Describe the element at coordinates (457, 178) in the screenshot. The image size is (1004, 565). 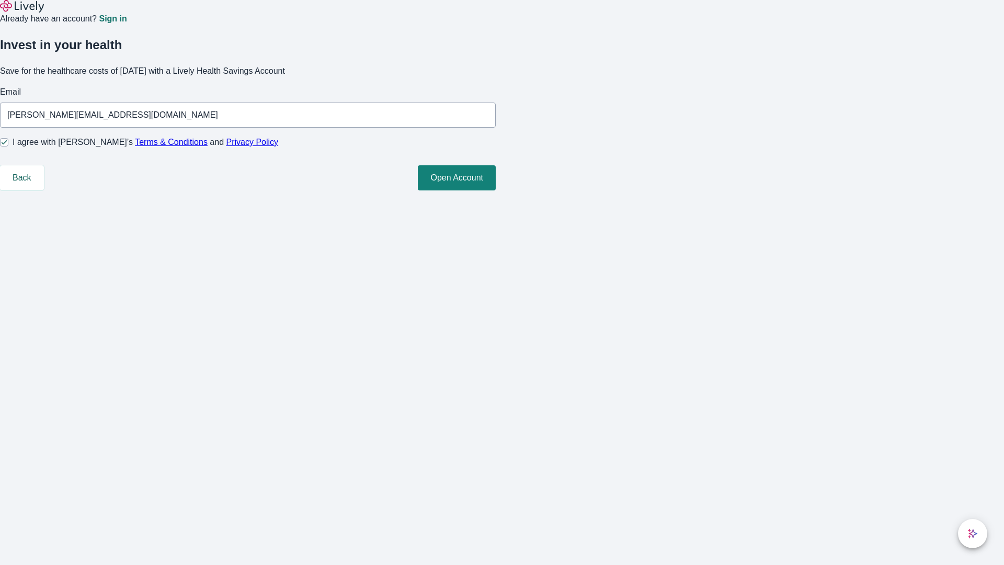
I see `button: Open Account` at that location.